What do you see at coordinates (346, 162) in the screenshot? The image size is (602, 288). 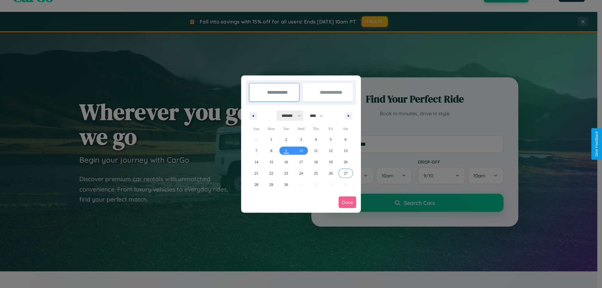 I see `button: 20` at bounding box center [346, 162].